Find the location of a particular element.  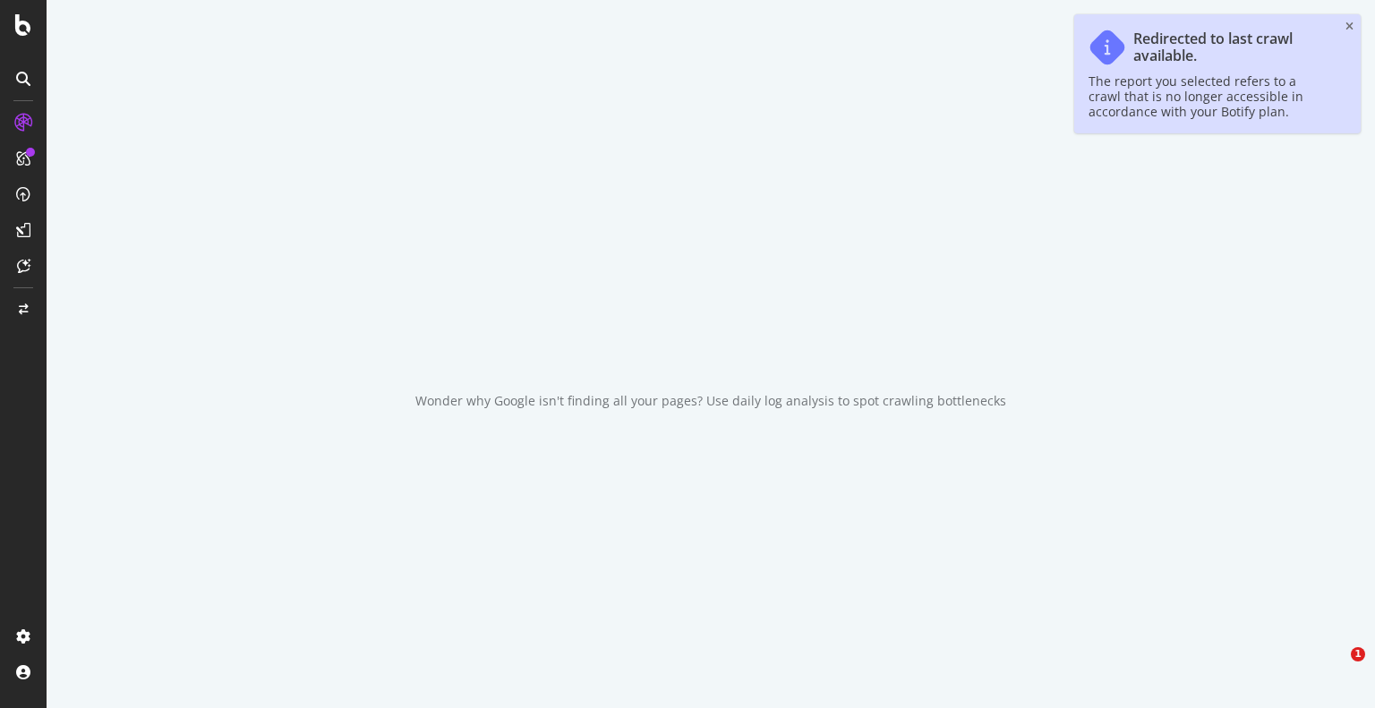

div: The report you selected refers to a crawl that is no longer accessible in accordance with your Bo... is located at coordinates (1209, 96).